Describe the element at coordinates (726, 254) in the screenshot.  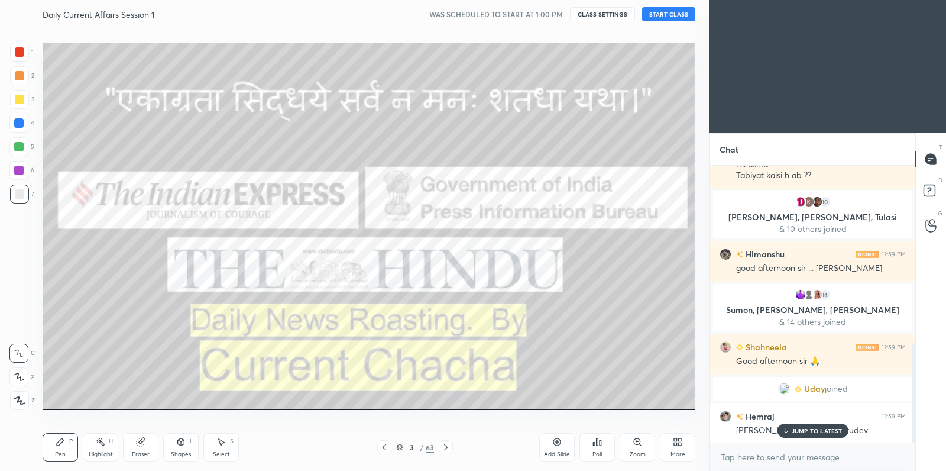
I see `img: f25cdeb0c54e4d7c9afd793e0bf8e056.80586884_3` at that location.